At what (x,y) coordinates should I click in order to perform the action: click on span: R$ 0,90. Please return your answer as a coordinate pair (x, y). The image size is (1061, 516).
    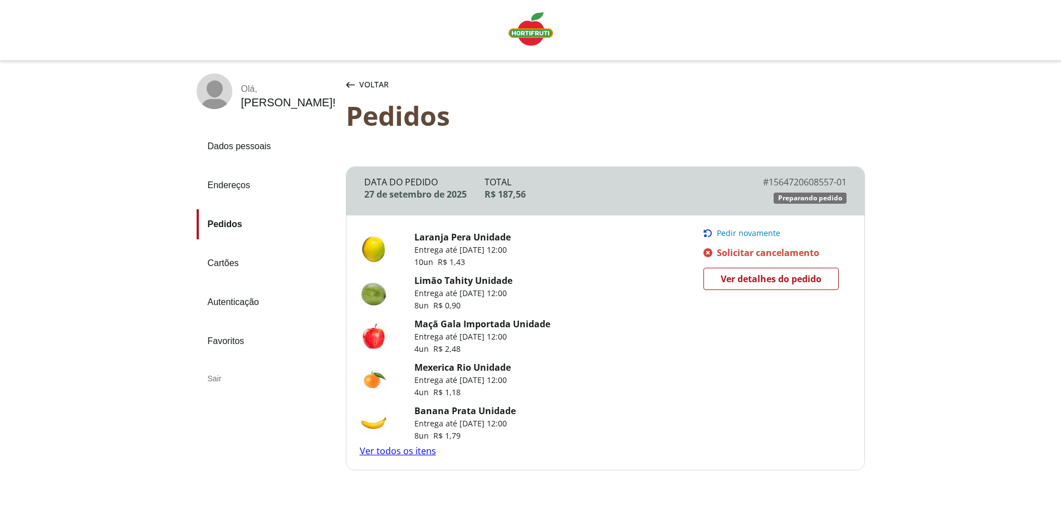
    Looking at the image, I should click on (447, 305).